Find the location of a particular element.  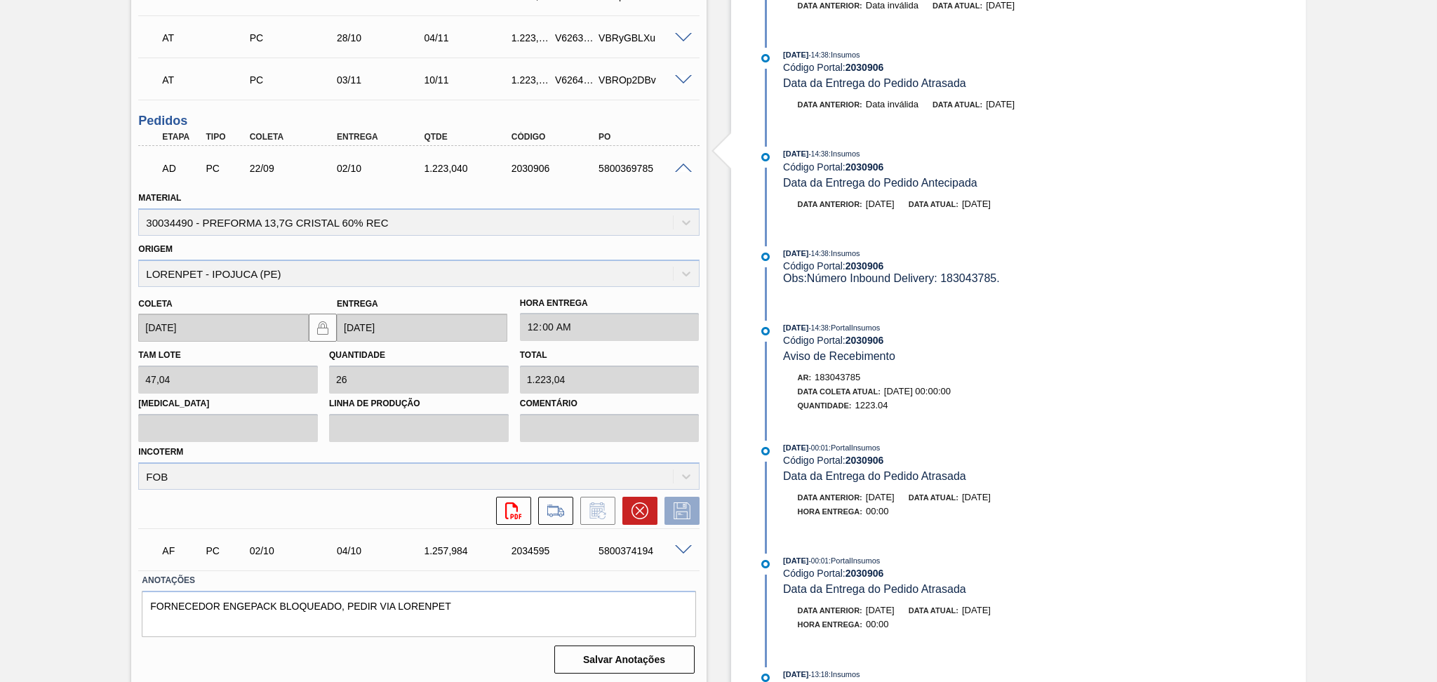

div: 5800374194 is located at coordinates (644, 551).